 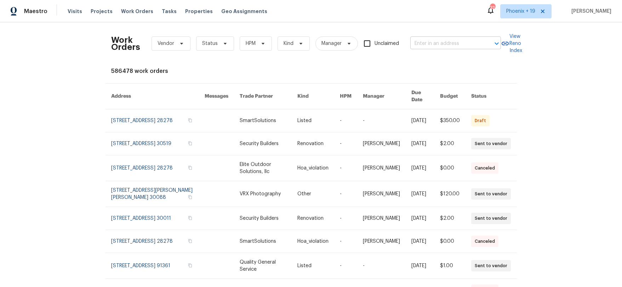 What do you see at coordinates (126, 44) in the screenshot?
I see `h2: Work Orders` at bounding box center [126, 44].